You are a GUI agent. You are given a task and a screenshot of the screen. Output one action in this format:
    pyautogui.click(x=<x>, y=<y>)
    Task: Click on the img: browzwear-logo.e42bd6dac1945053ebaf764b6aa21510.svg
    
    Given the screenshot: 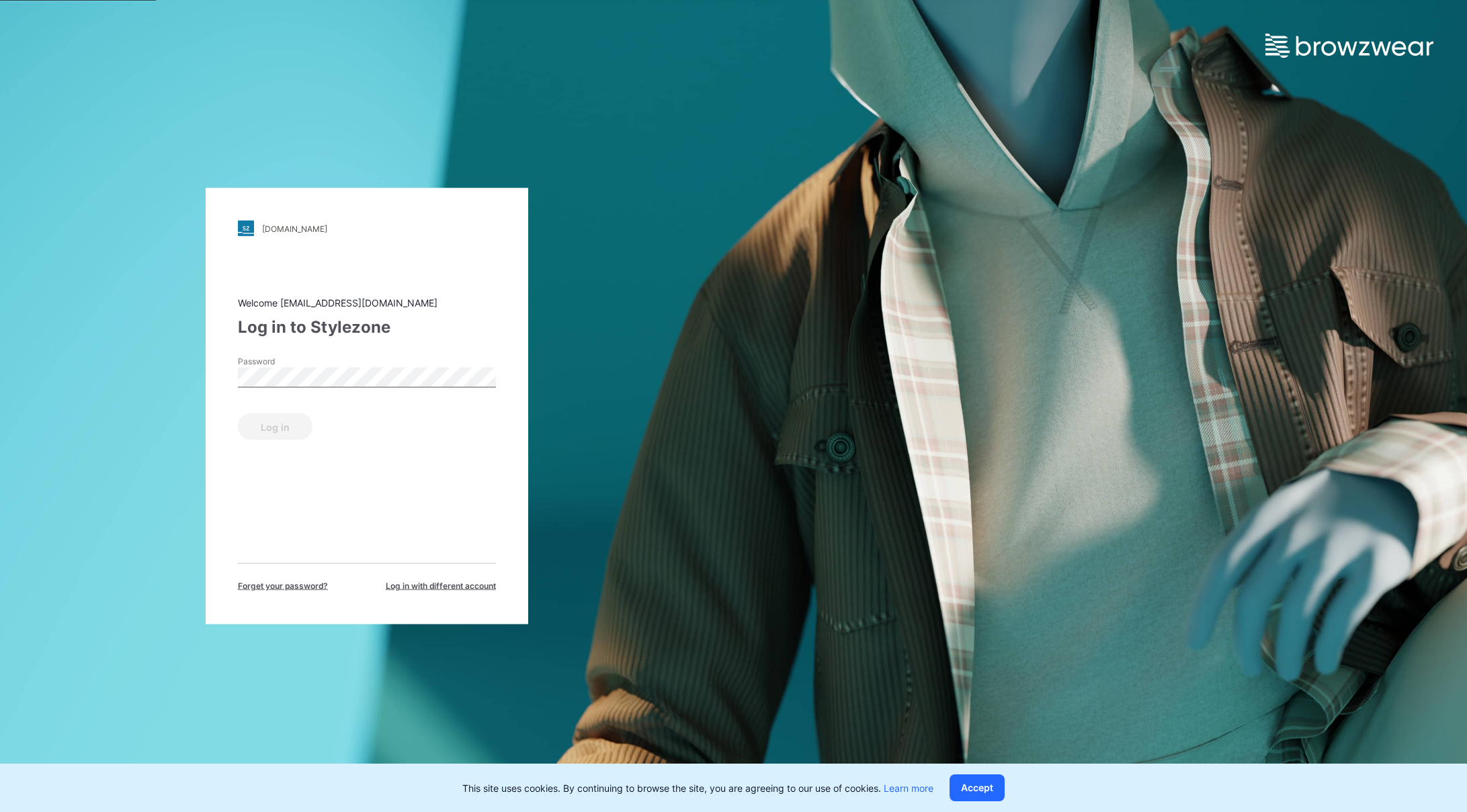 What is the action you would take?
    pyautogui.click(x=1349, y=46)
    